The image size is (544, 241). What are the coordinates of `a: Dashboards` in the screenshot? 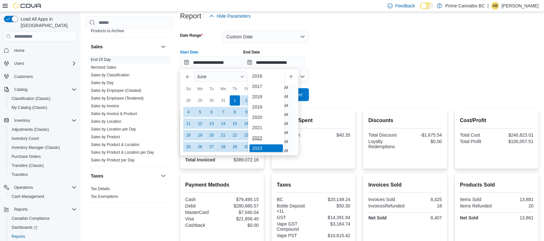 It's located at (43, 228).